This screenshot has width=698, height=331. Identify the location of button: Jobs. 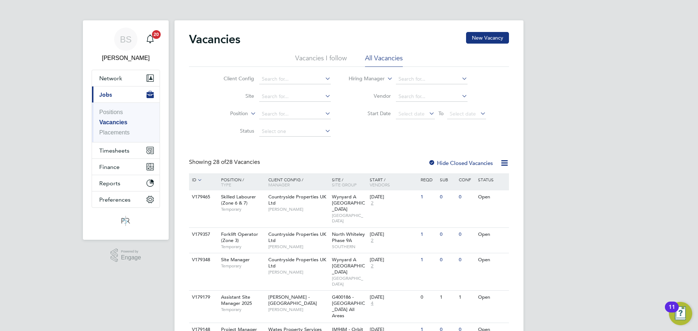
(126, 95).